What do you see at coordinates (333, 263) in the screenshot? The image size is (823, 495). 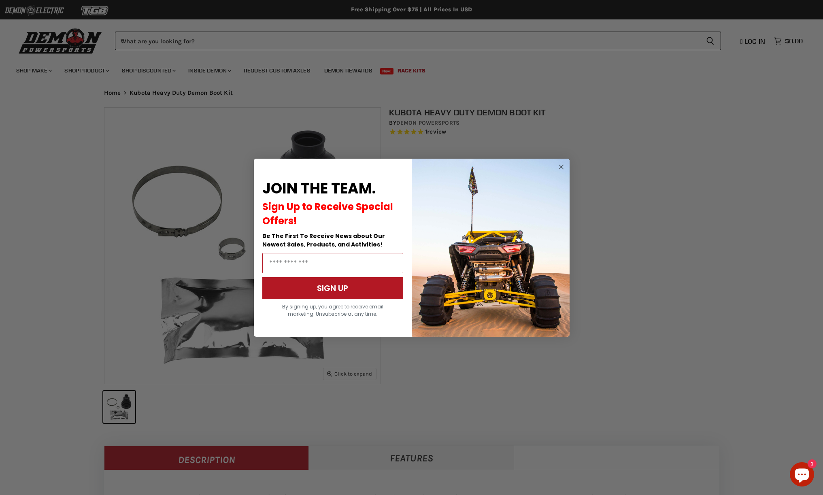 I see `input: Email Address` at bounding box center [333, 263].